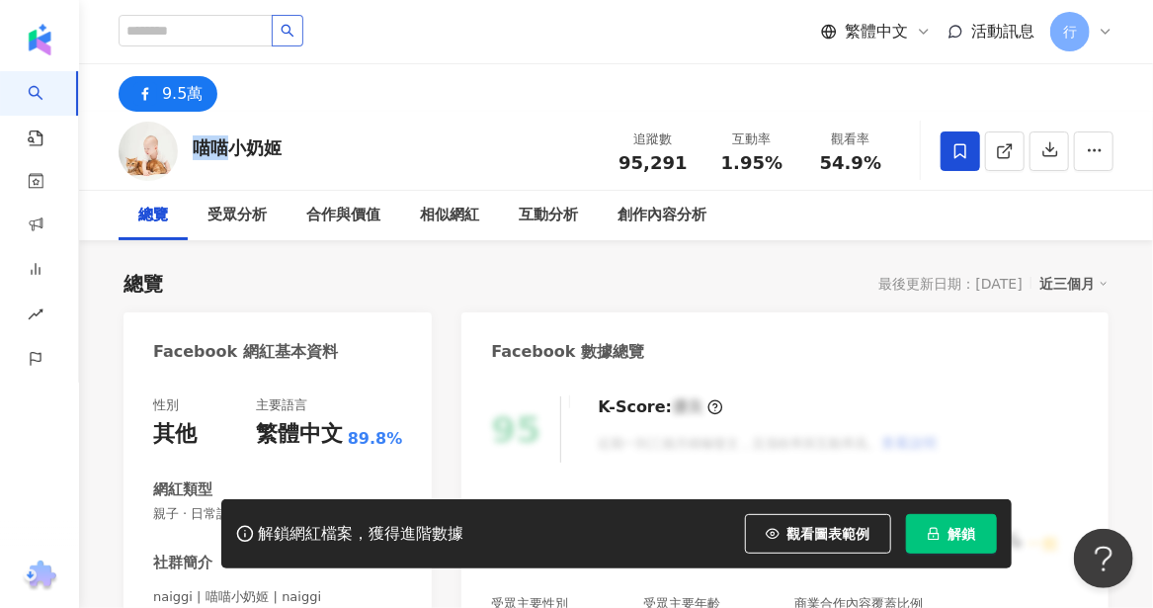 The image size is (1153, 608). I want to click on div: 創作內容分析, so click(662, 215).